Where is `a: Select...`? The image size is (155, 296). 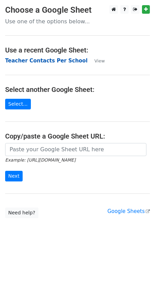 a: Select... is located at coordinates (18, 104).